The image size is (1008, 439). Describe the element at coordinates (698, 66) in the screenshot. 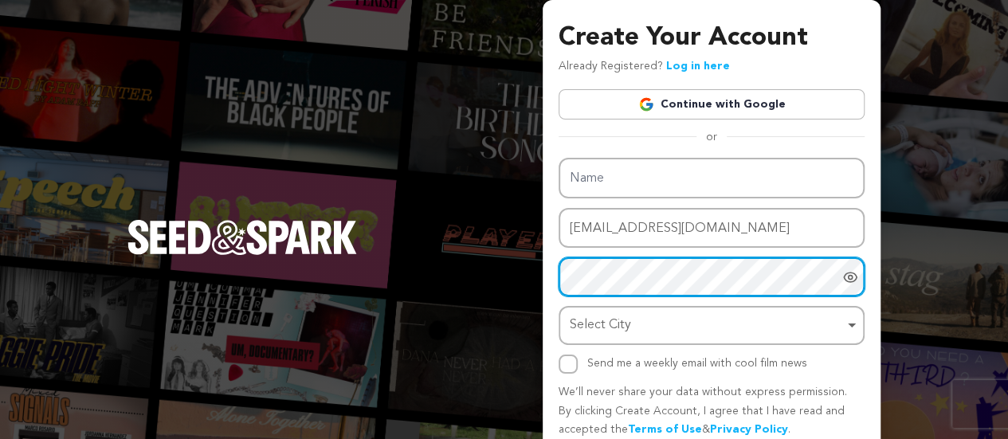

I see `a: Log in here` at that location.